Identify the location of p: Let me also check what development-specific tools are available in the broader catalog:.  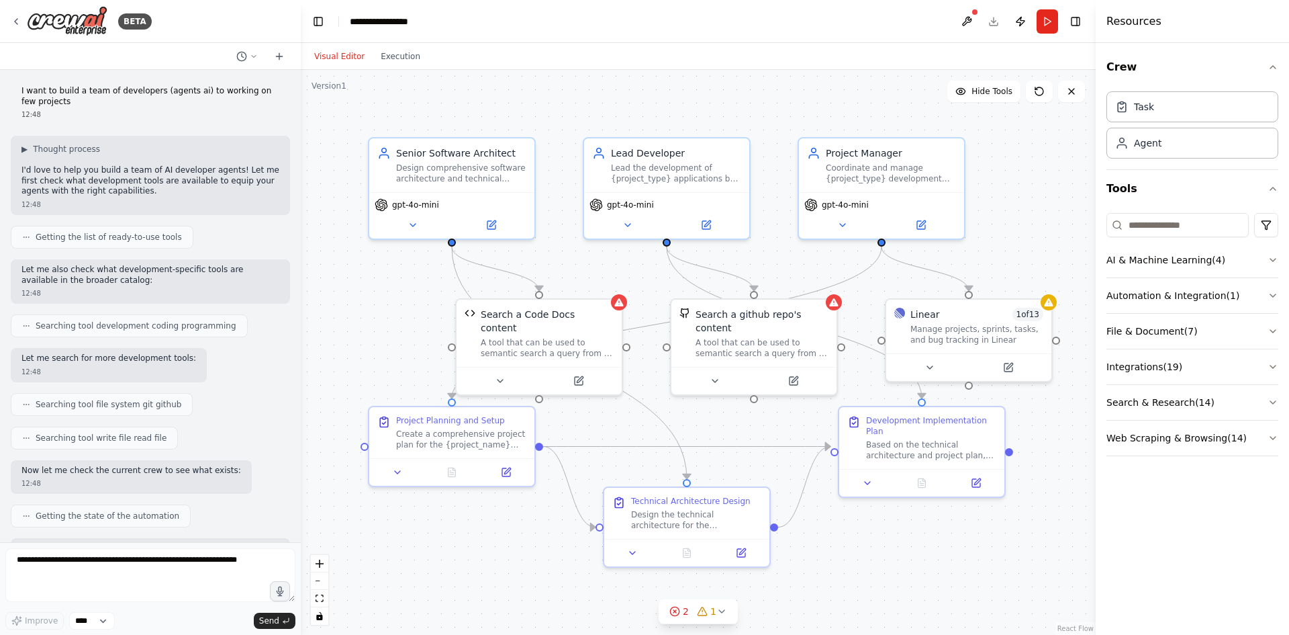
(150, 275).